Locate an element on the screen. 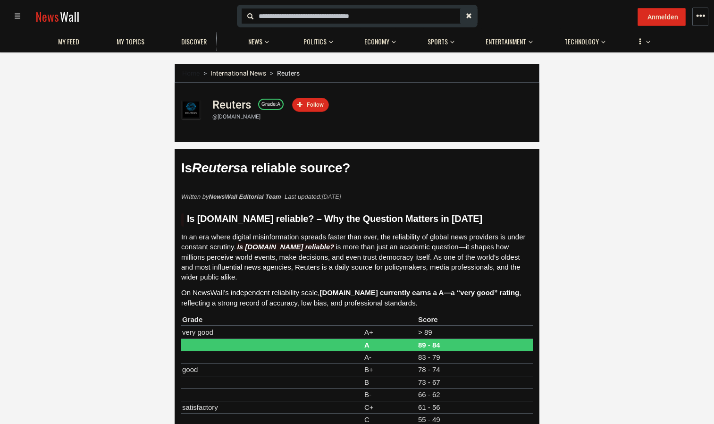  span: Anmelden is located at coordinates (663, 17).